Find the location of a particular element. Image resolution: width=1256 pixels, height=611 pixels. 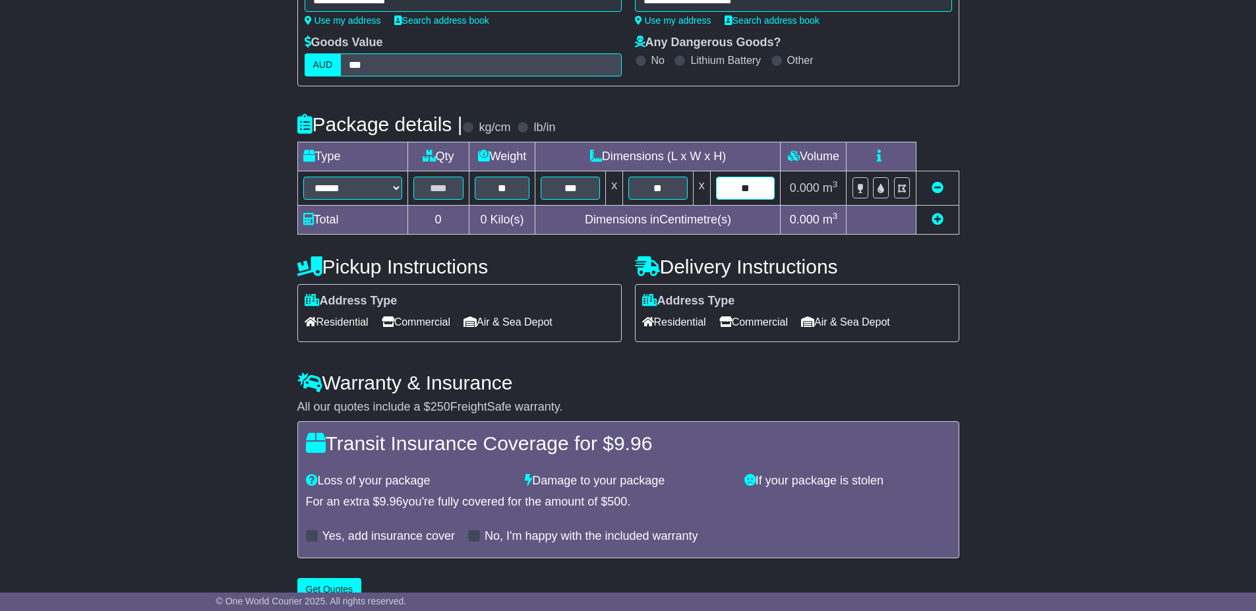

td: Type is located at coordinates (352, 157).